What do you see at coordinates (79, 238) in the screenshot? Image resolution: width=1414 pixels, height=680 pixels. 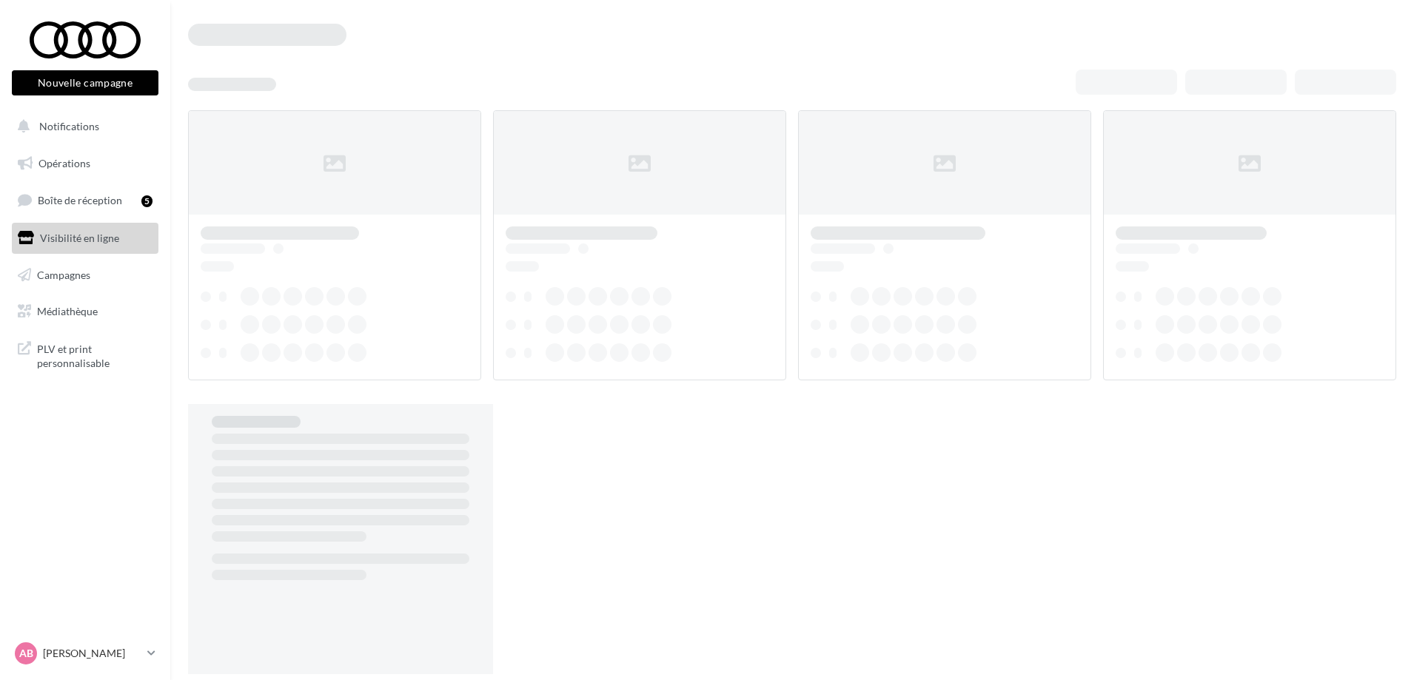 I see `span: Visibilité en ligne` at bounding box center [79, 238].